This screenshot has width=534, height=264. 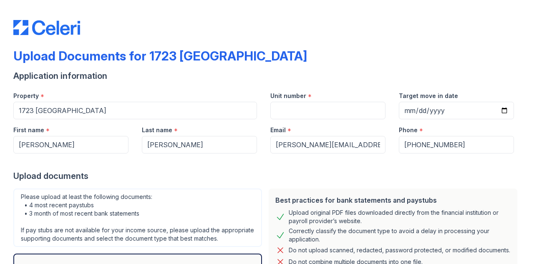 I want to click on label: Phone, so click(x=408, y=130).